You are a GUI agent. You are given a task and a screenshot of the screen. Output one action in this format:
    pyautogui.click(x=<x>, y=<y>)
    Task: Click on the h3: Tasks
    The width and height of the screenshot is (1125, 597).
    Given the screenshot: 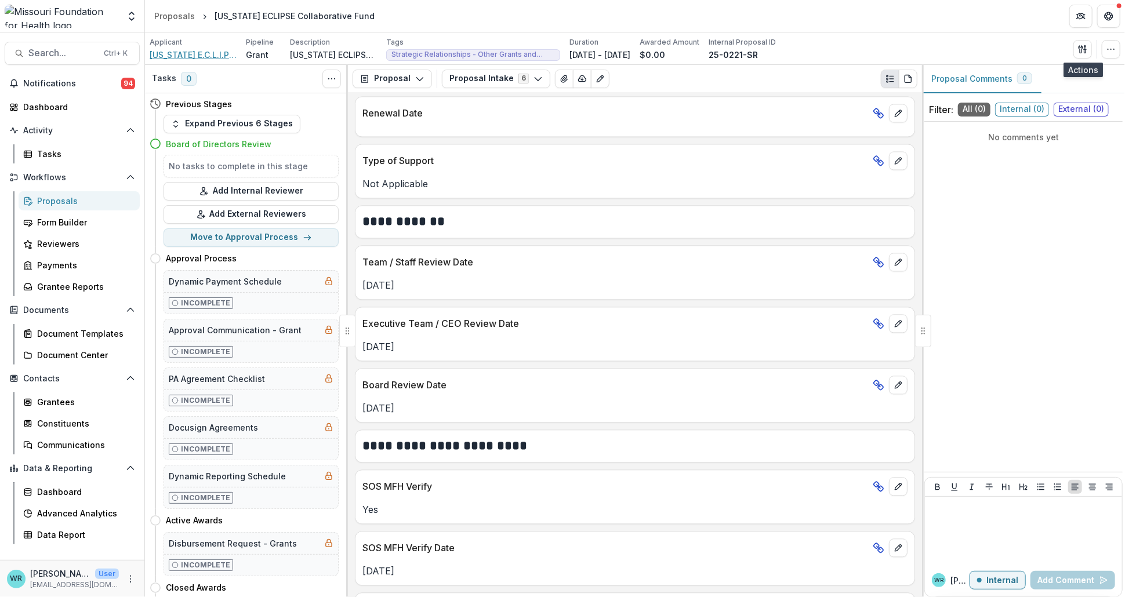 What is the action you would take?
    pyautogui.click(x=164, y=78)
    